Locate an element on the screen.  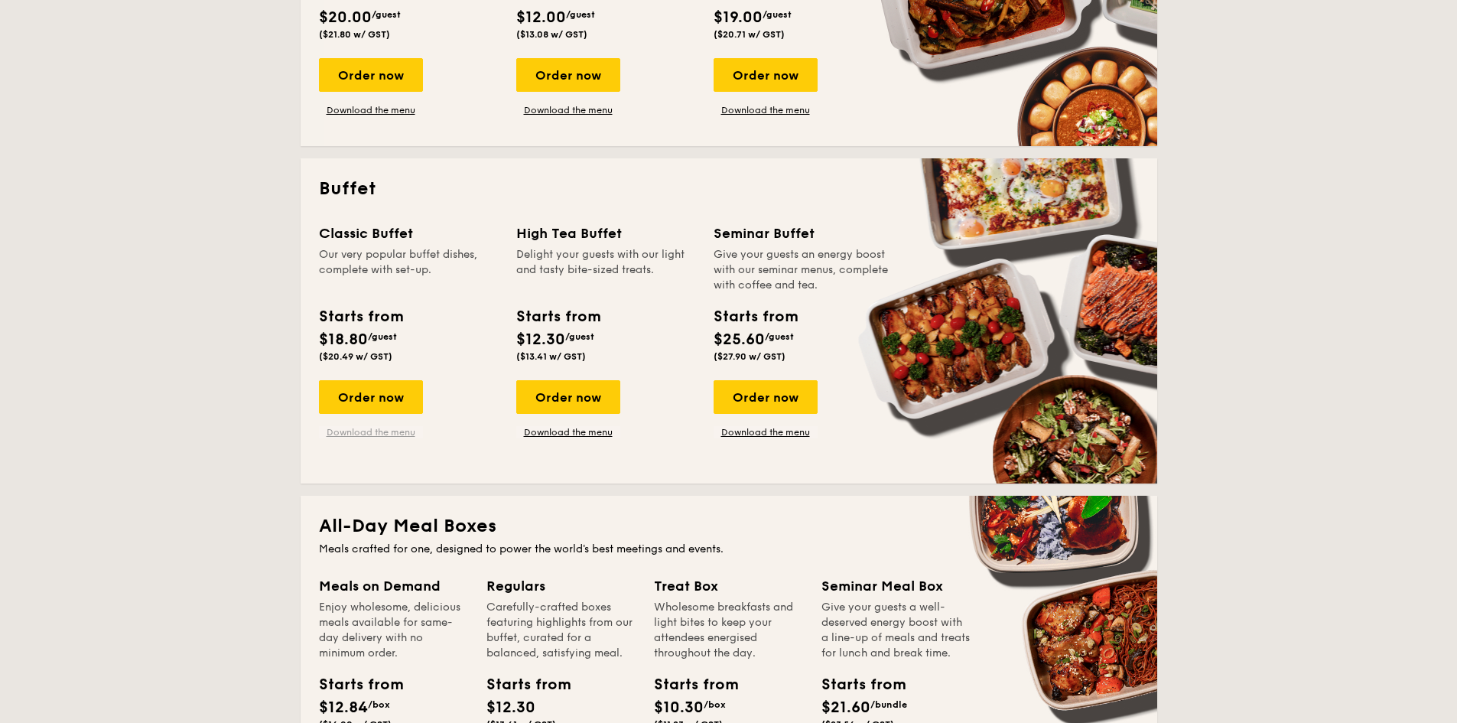
div: Meals crafted for one, designed to power the world's best meetings and events. is located at coordinates (729, 549).